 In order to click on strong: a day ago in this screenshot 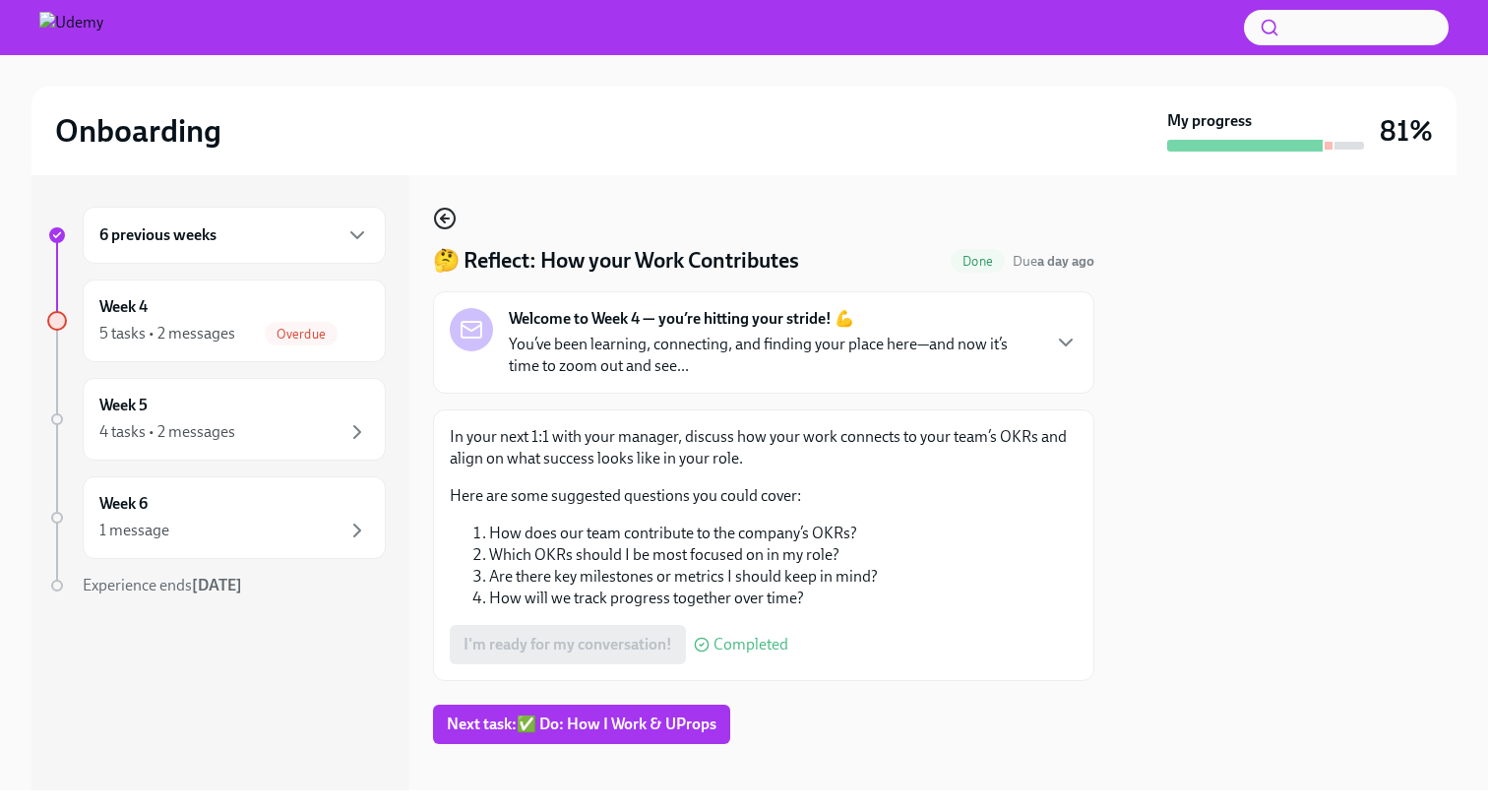, I will do `click(1066, 261)`.